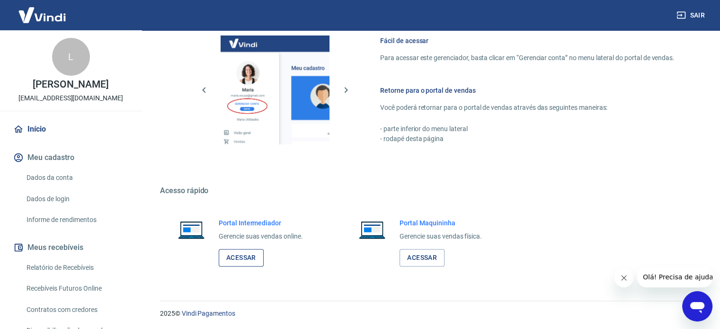 This screenshot has height=329, width=720. I want to click on a: Vindi Pagamentos, so click(208, 313).